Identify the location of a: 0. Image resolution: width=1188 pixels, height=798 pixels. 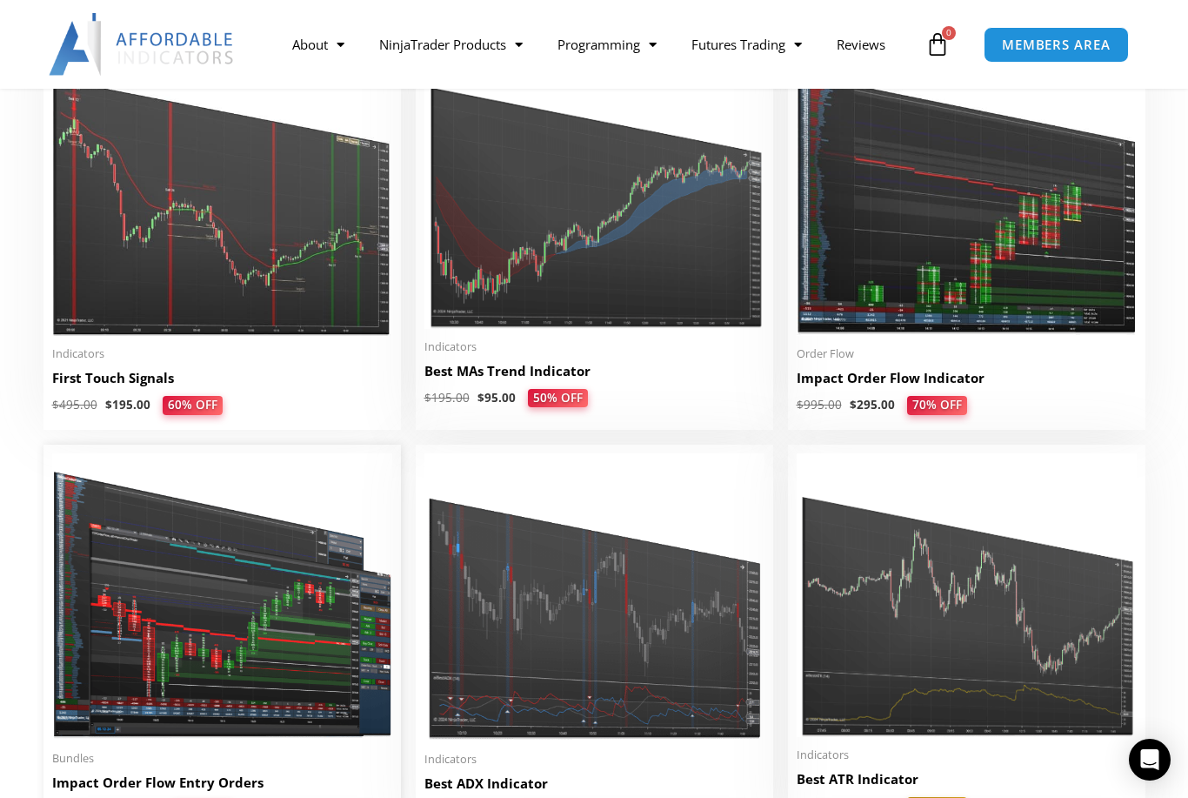
(938, 44).